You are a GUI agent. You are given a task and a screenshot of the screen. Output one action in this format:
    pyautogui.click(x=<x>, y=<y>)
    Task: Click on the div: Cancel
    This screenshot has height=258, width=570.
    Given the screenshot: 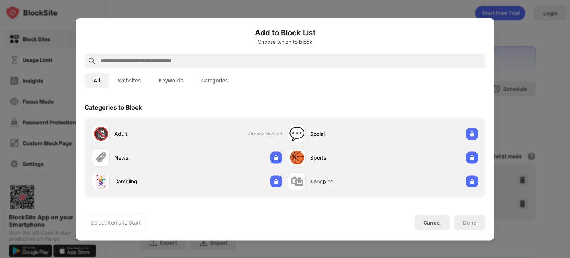 What is the action you would take?
    pyautogui.click(x=432, y=222)
    